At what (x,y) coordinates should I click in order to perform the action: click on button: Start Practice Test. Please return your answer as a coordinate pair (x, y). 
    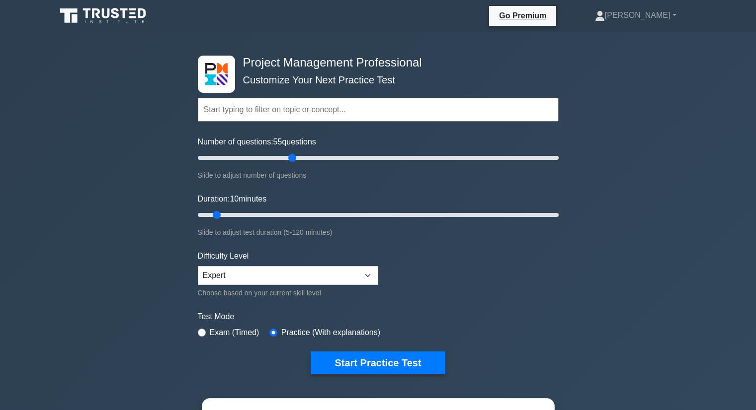
    Looking at the image, I should click on (378, 363).